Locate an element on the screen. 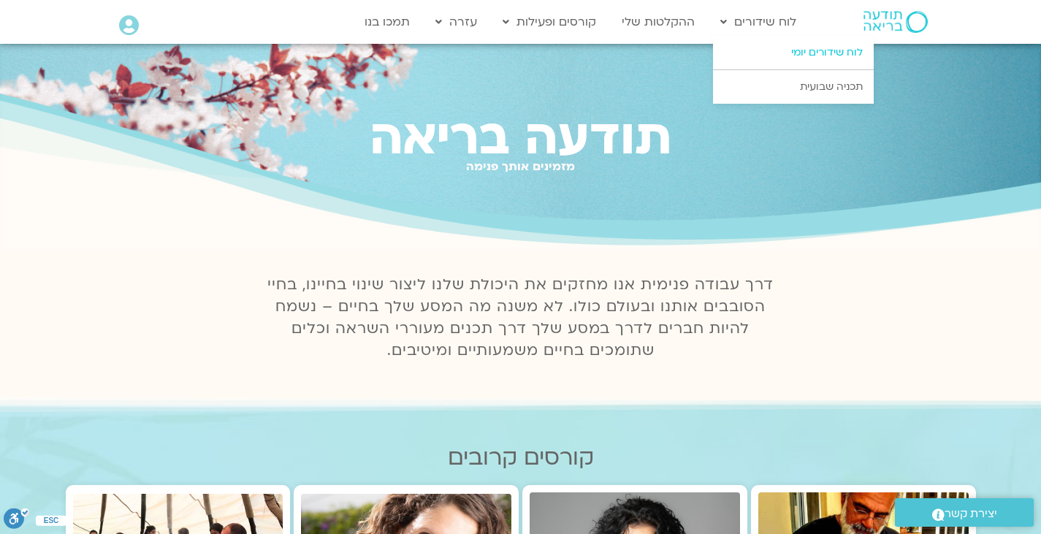 The image size is (1041, 534). span: יצירת קשר is located at coordinates (971, 514).